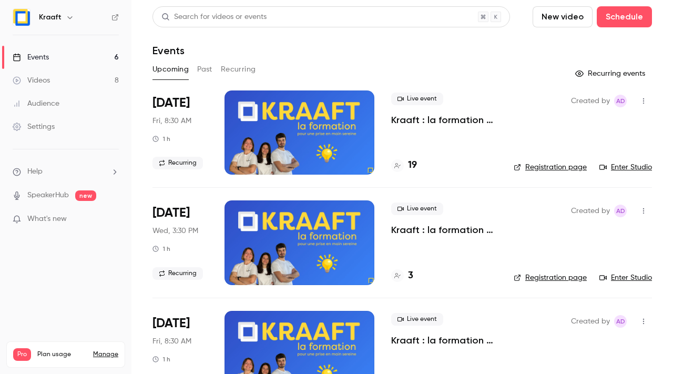  What do you see at coordinates (413, 165) in the screenshot?
I see `h4: 19` at bounding box center [413, 165].